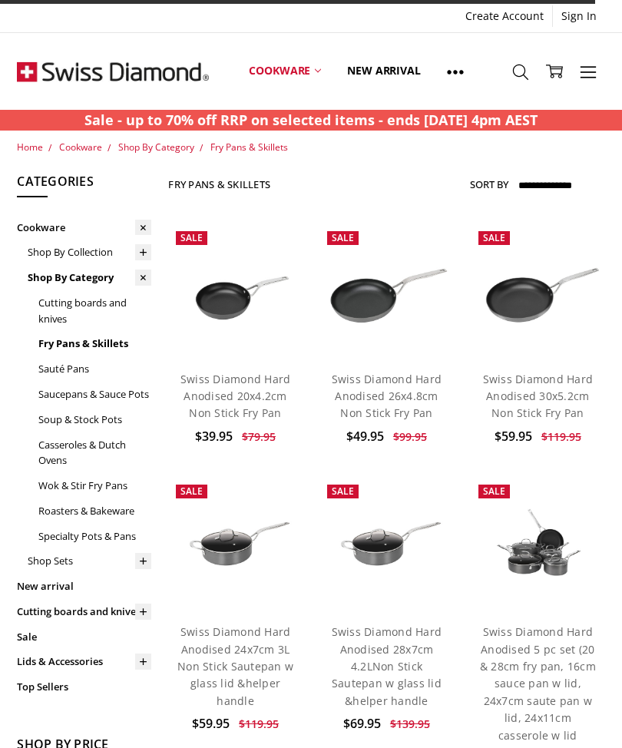 This screenshot has height=748, width=622. Describe the element at coordinates (386, 290) in the screenshot. I see `img: Swiss Diamond Hard Anodised 26x4.8cm Non Stick Fry Pan` at that location.